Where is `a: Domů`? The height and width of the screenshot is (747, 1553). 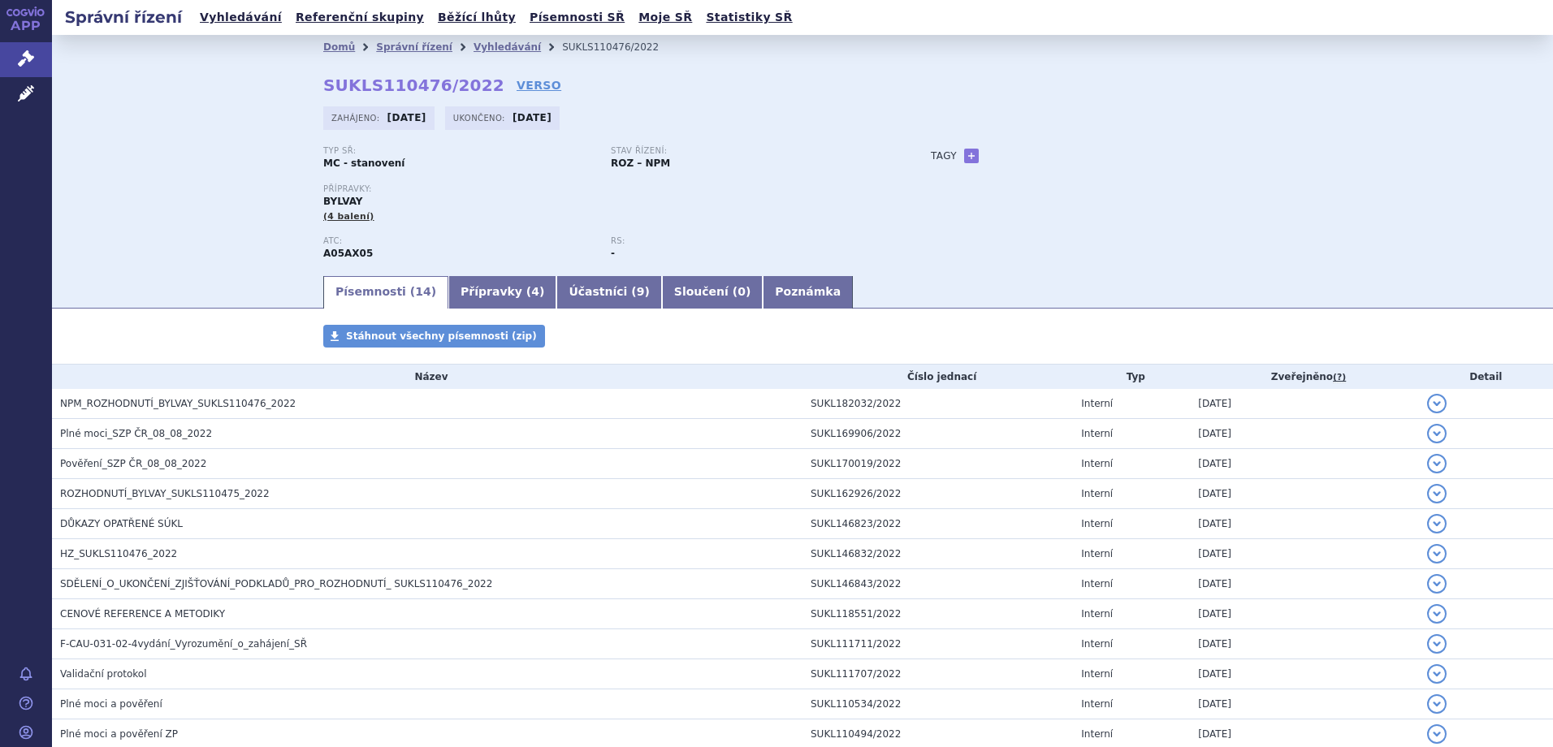
a: Domů is located at coordinates (339, 47).